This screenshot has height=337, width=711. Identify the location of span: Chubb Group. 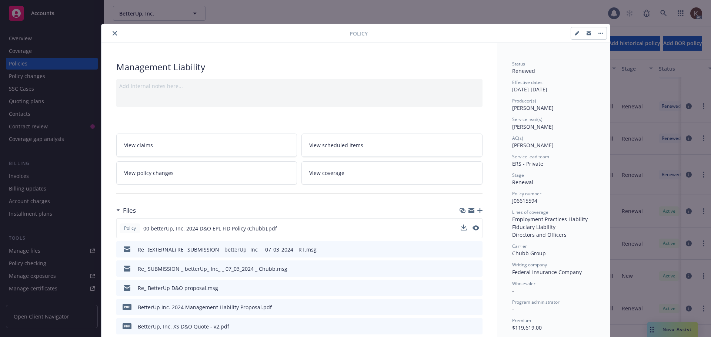
(528, 253).